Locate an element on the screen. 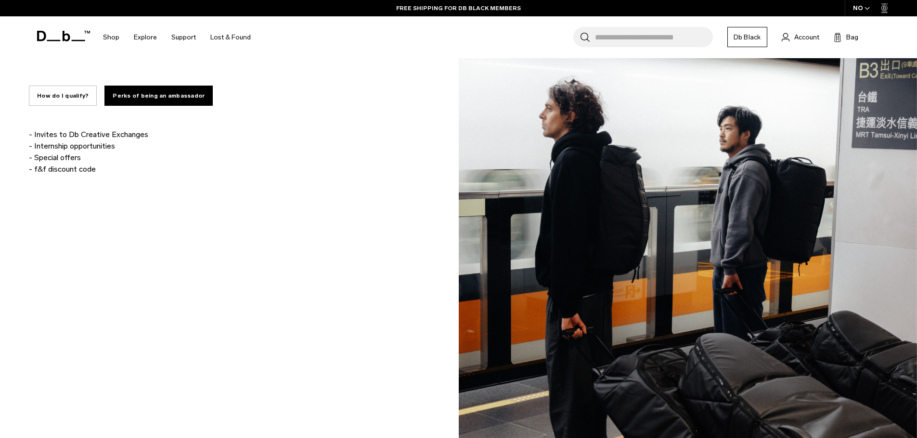 Image resolution: width=917 pixels, height=438 pixels. button: How do I qualify? is located at coordinates (63, 96).